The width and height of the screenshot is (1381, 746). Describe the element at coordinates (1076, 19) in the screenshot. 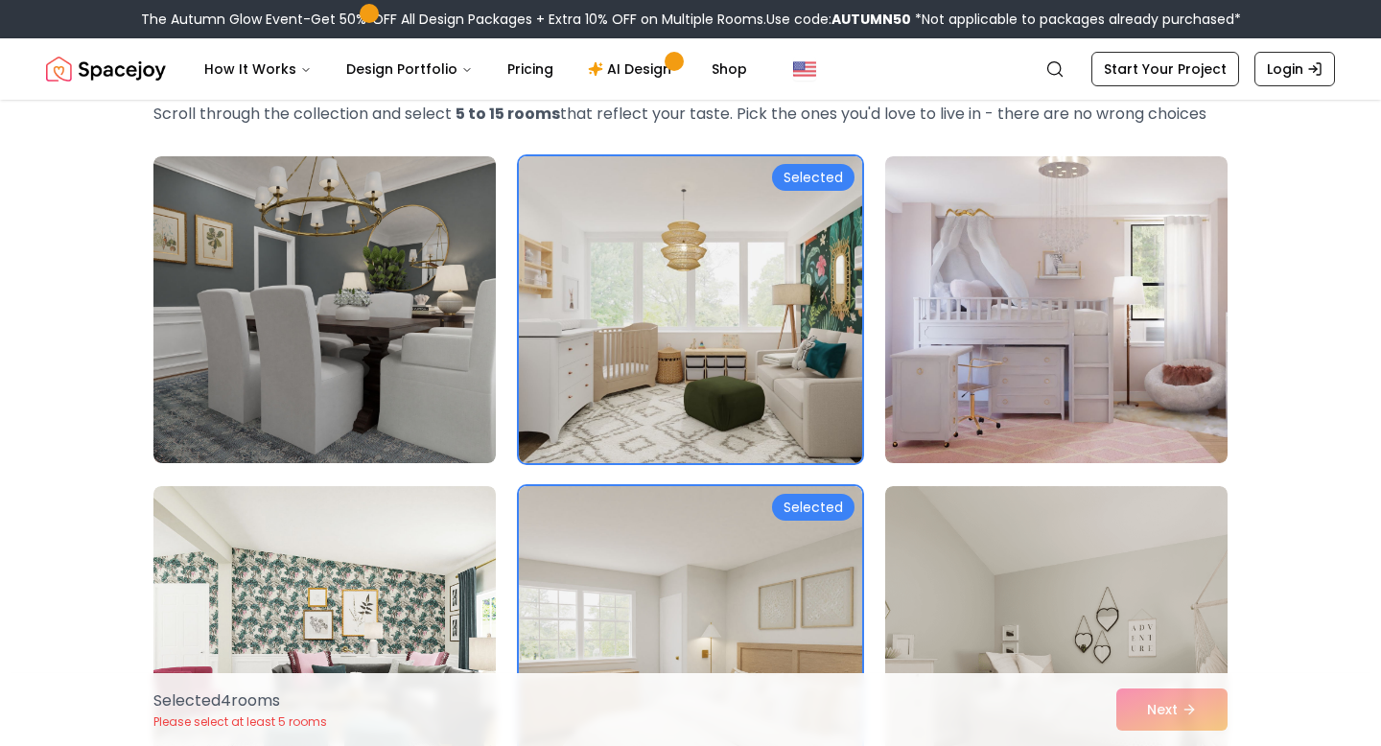

I see `span: *Not applicable to packages already purchased*` at that location.